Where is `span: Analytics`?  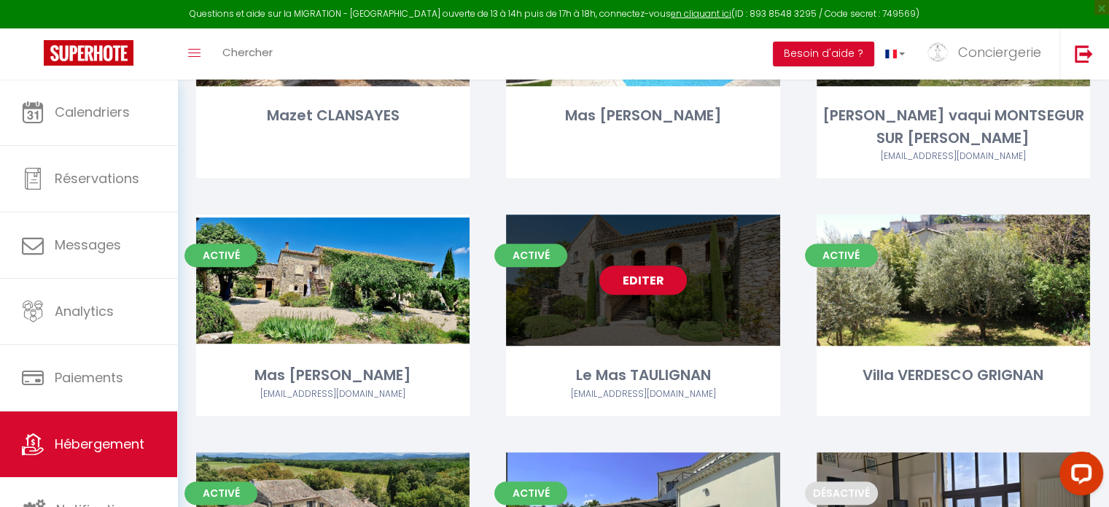 span: Analytics is located at coordinates (84, 311).